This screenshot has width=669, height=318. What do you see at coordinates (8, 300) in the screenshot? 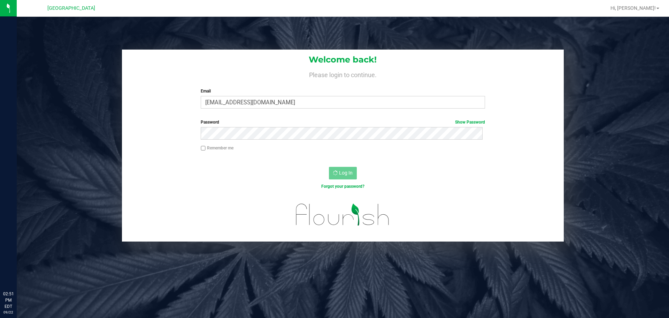
I see `p: 02:51 PM EDT` at bounding box center [8, 300].